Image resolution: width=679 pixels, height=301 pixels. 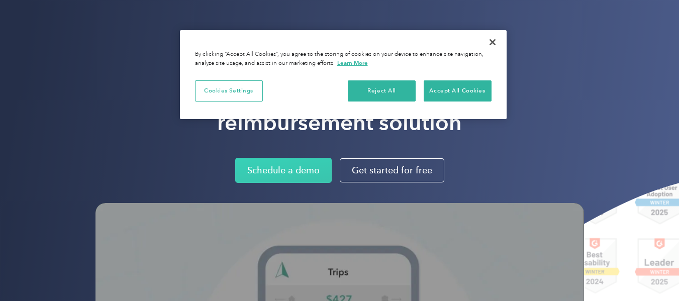 I want to click on button: Cookies Settings, so click(x=229, y=91).